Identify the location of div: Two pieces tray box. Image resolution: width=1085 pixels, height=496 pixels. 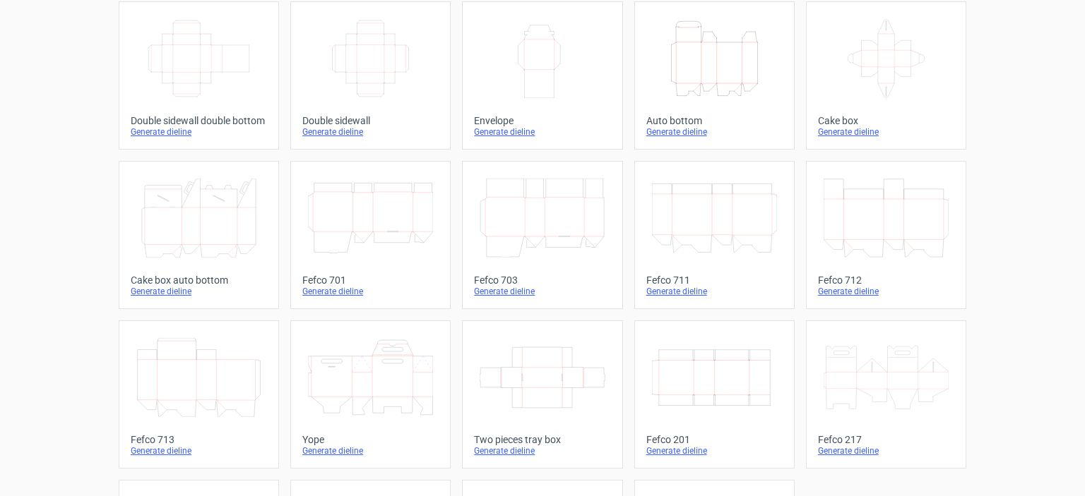
(542, 440).